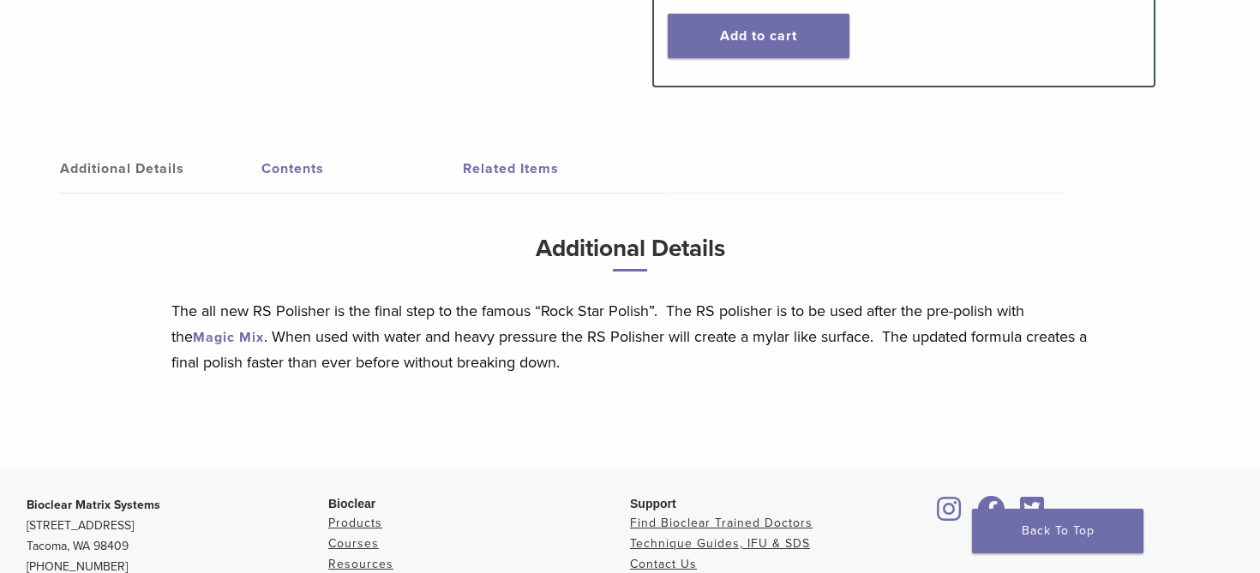  Describe the element at coordinates (720, 543) in the screenshot. I see `a: Technique Guides, IFU & SDS` at that location.